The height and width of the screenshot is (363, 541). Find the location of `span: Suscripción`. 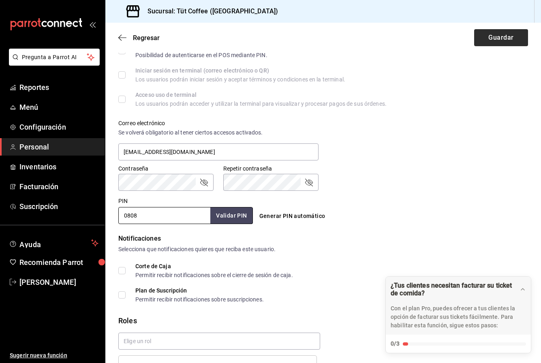

span: Suscripción is located at coordinates (59, 206).